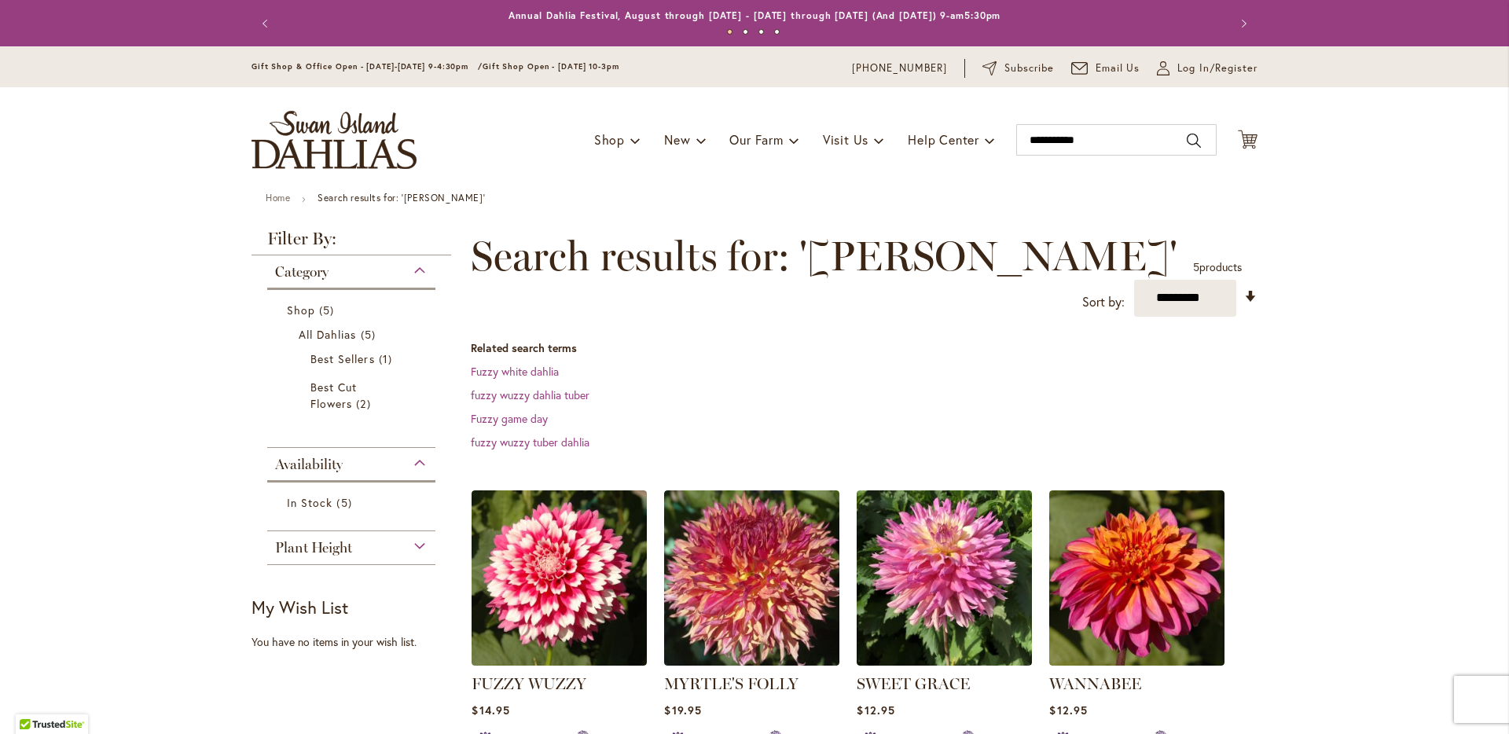 Image resolution: width=1509 pixels, height=734 pixels. Describe the element at coordinates (1103, 302) in the screenshot. I see `label: Sort by:` at that location.